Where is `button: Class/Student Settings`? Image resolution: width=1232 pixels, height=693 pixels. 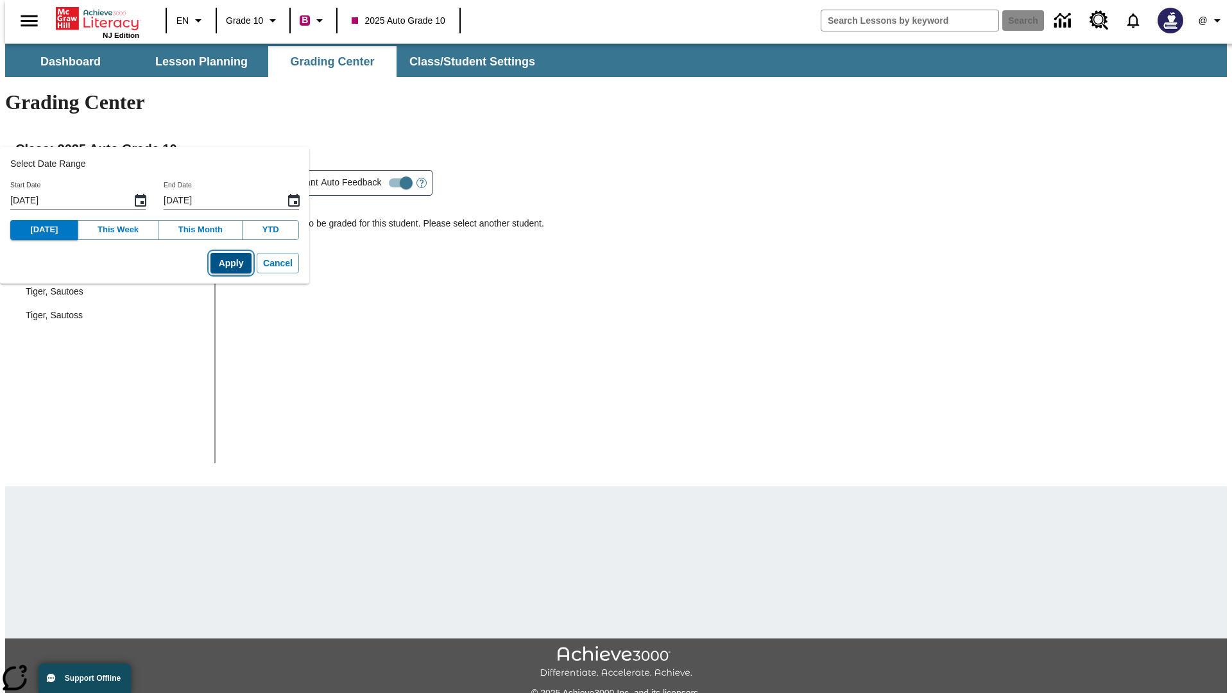
button: Class/Student Settings is located at coordinates (472, 62).